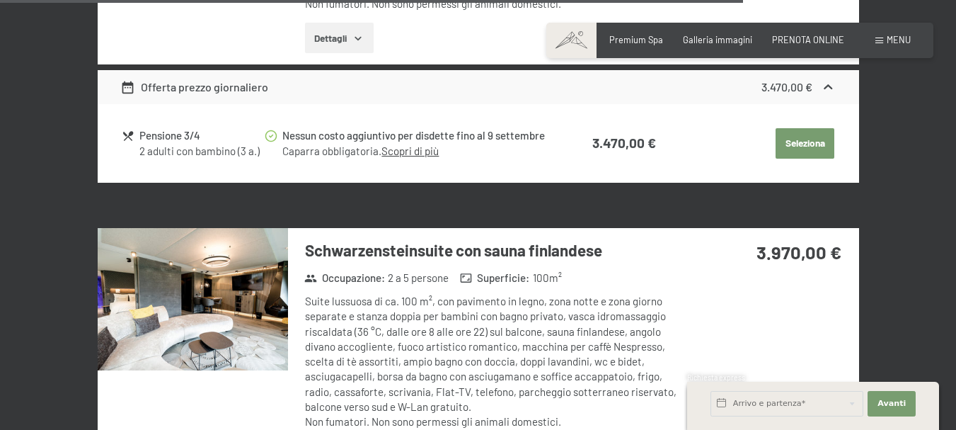  What do you see at coordinates (718, 40) in the screenshot?
I see `span: Galleria immagini` at bounding box center [718, 40].